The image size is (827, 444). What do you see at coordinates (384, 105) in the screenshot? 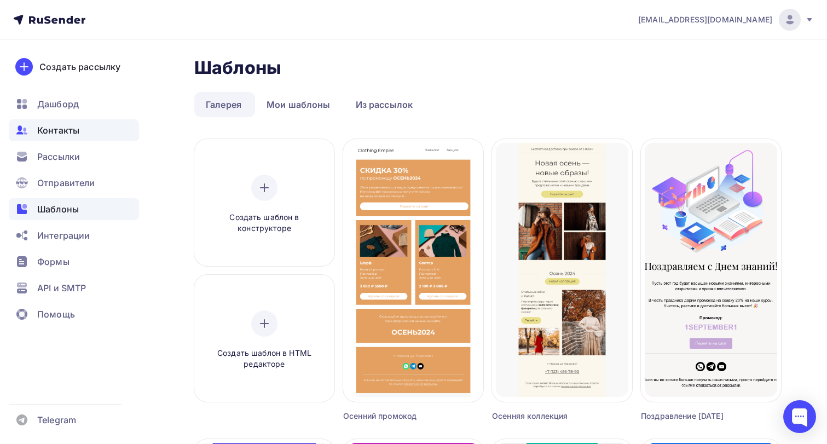
I see `a: Из рассылок` at bounding box center [384, 105].